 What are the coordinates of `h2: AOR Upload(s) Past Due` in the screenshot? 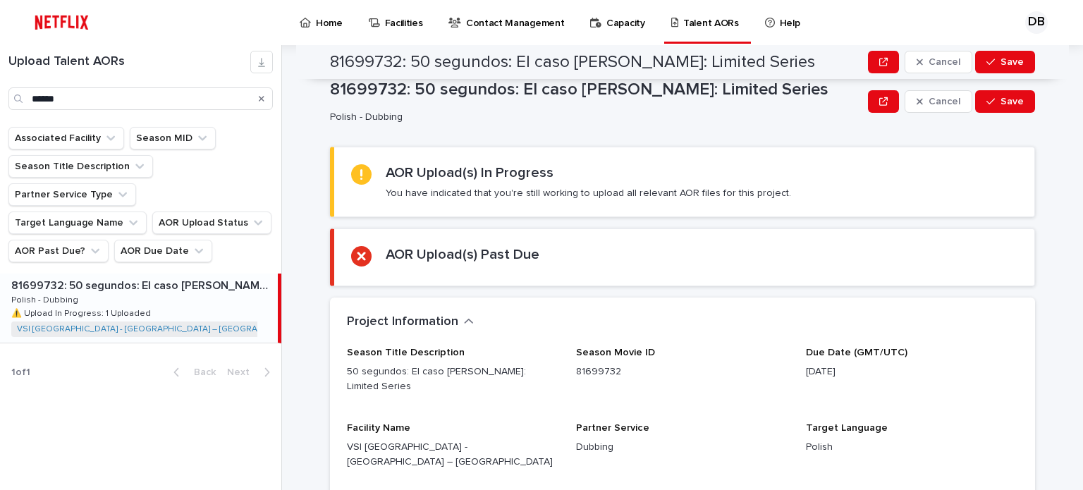 It's located at (463, 255).